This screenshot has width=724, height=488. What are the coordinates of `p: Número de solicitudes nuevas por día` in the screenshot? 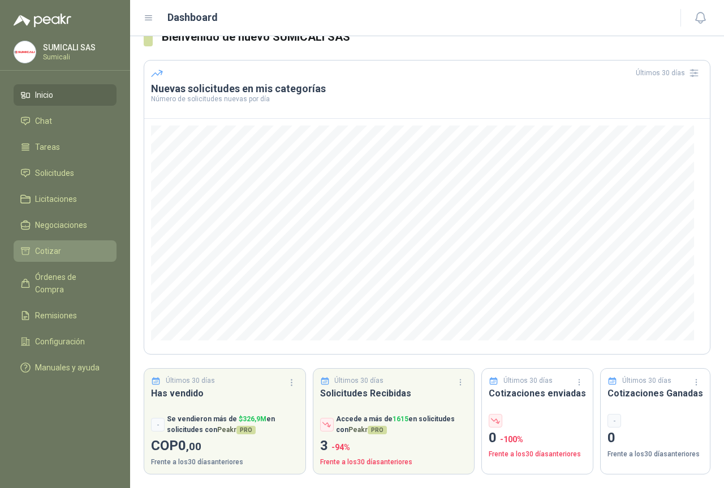 It's located at (427, 99).